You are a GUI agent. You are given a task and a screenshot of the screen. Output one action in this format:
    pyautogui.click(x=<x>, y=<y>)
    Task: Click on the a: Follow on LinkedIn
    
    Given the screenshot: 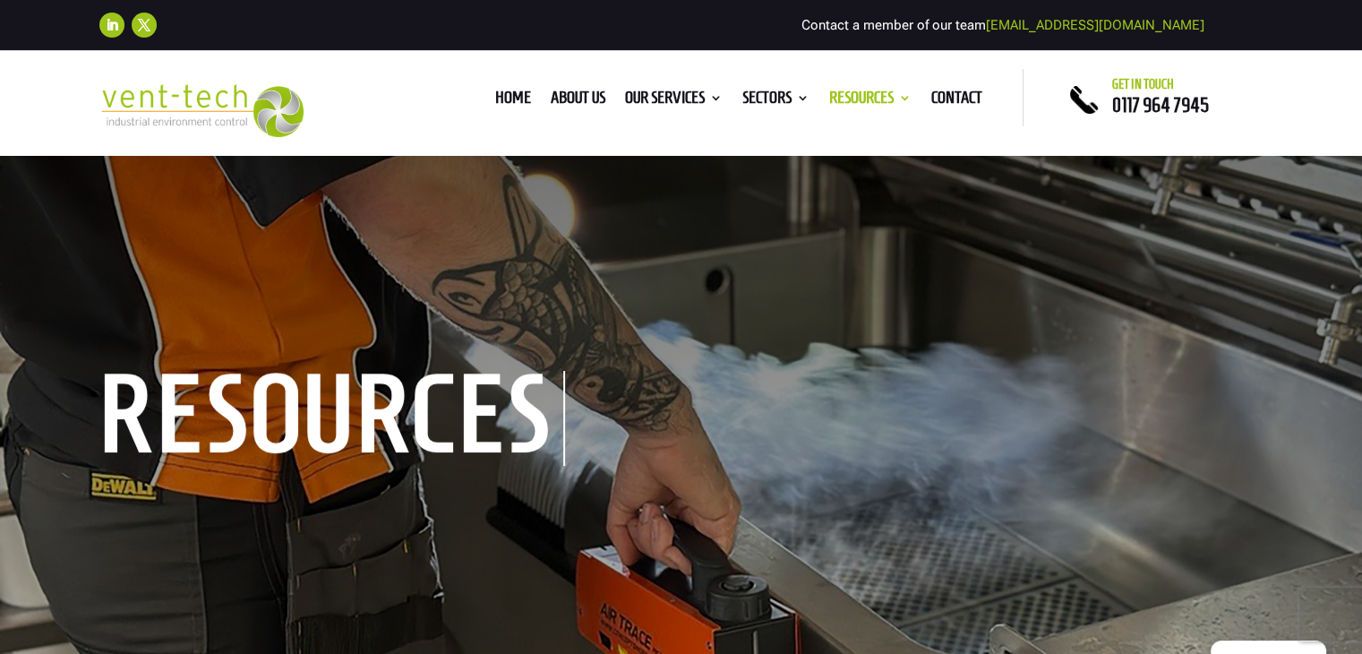 What is the action you would take?
    pyautogui.click(x=112, y=25)
    